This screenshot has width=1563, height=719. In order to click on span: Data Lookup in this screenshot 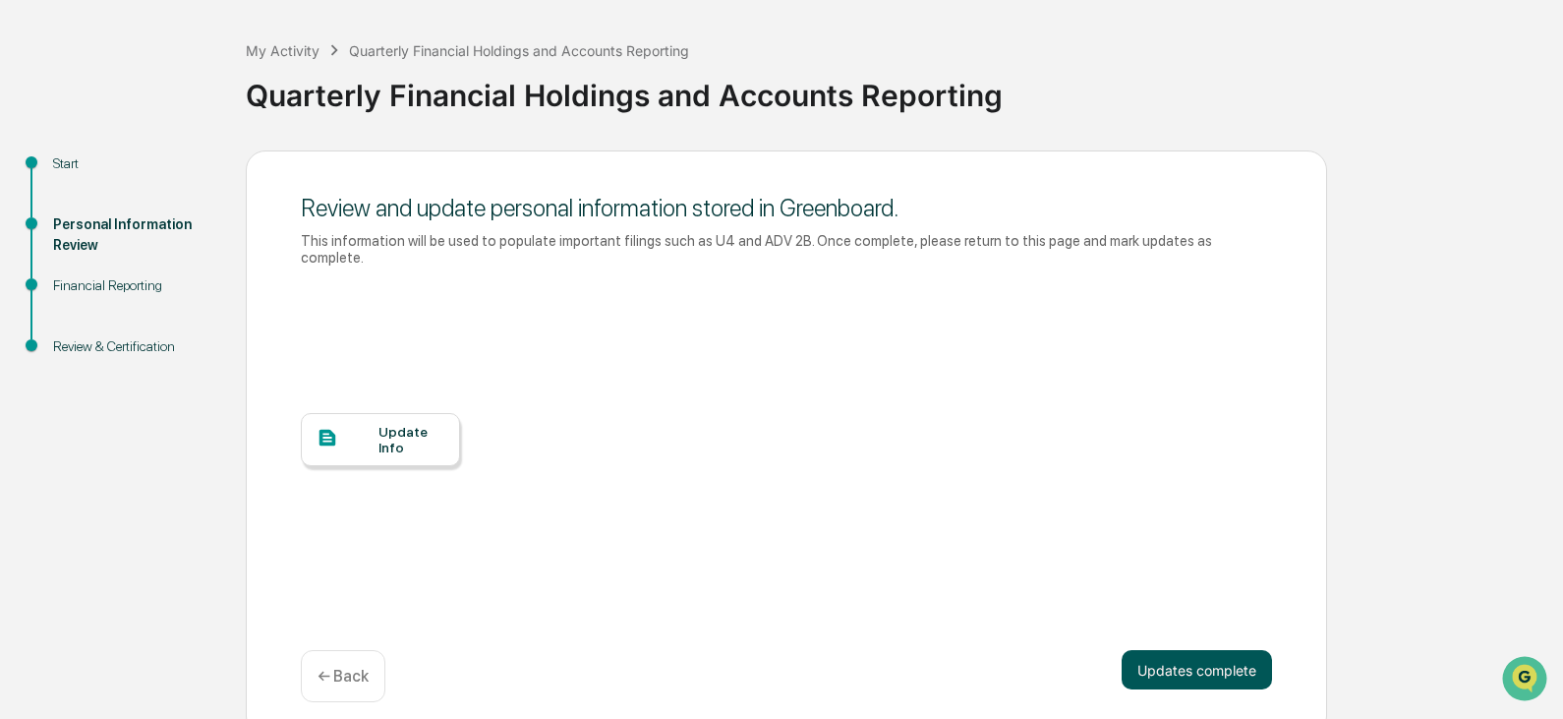, I will do `click(82, 295)`.